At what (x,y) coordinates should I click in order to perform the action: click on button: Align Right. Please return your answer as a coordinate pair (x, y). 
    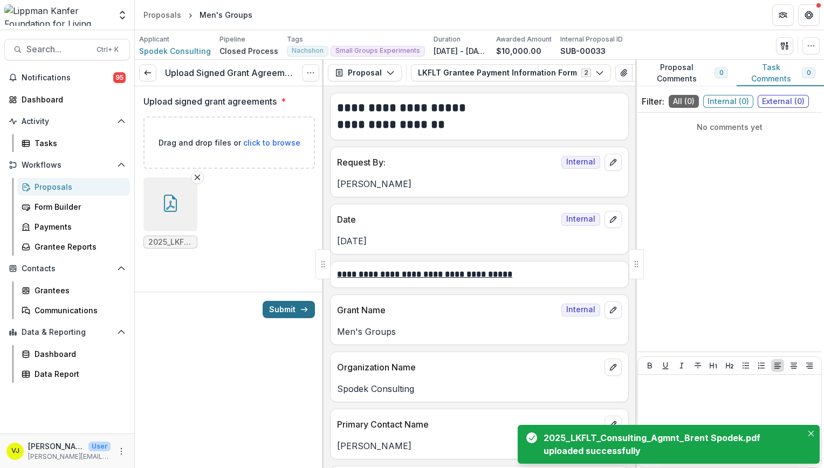
    Looking at the image, I should click on (810, 366).